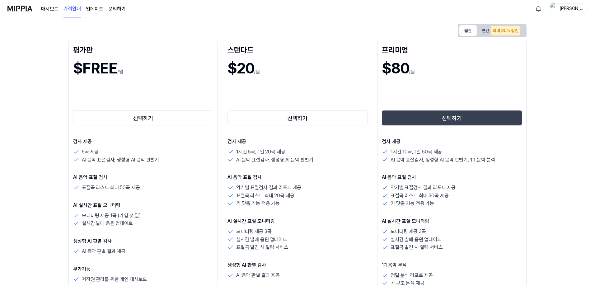 Image resolution: width=595 pixels, height=286 pixels. I want to click on p: 부가기능, so click(143, 269).